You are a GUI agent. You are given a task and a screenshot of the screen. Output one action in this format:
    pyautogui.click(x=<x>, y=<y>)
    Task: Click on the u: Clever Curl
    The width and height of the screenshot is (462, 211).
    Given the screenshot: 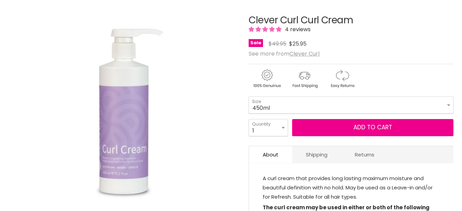 What is the action you would take?
    pyautogui.click(x=305, y=53)
    